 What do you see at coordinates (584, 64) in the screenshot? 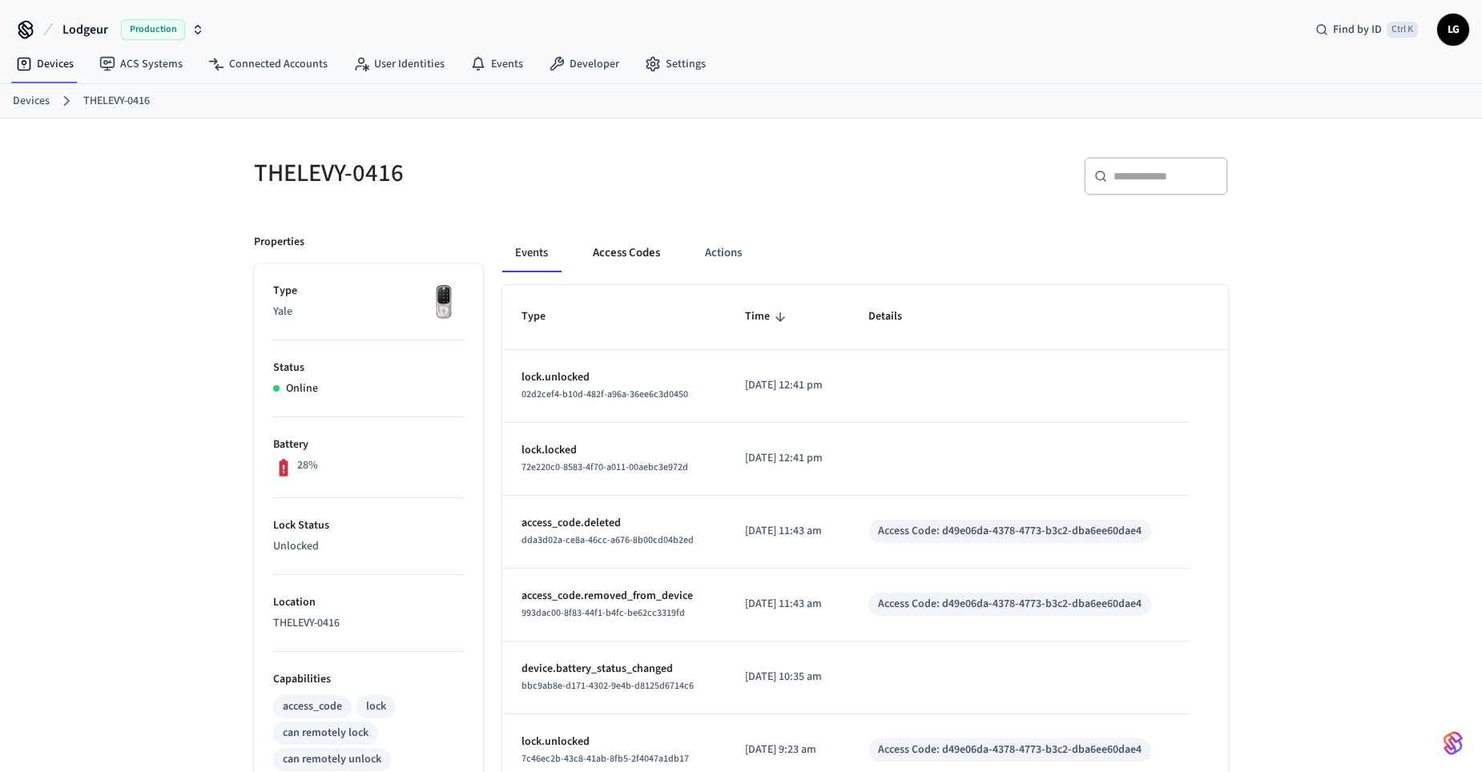
I see `a: Developer` at bounding box center [584, 64].